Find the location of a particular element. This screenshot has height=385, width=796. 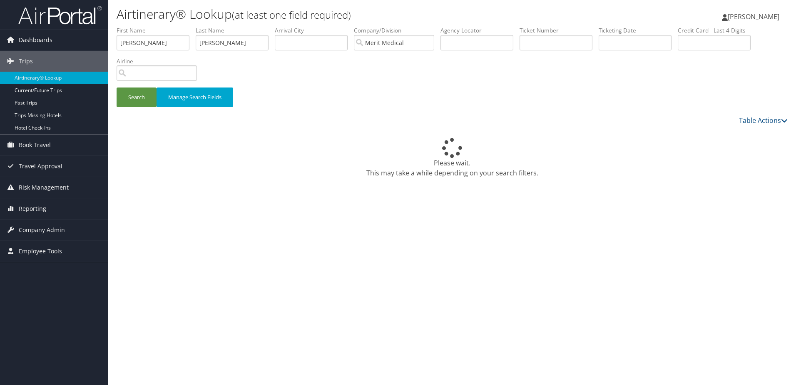

label: Credit Card - Last 4 Digits is located at coordinates (717, 30).